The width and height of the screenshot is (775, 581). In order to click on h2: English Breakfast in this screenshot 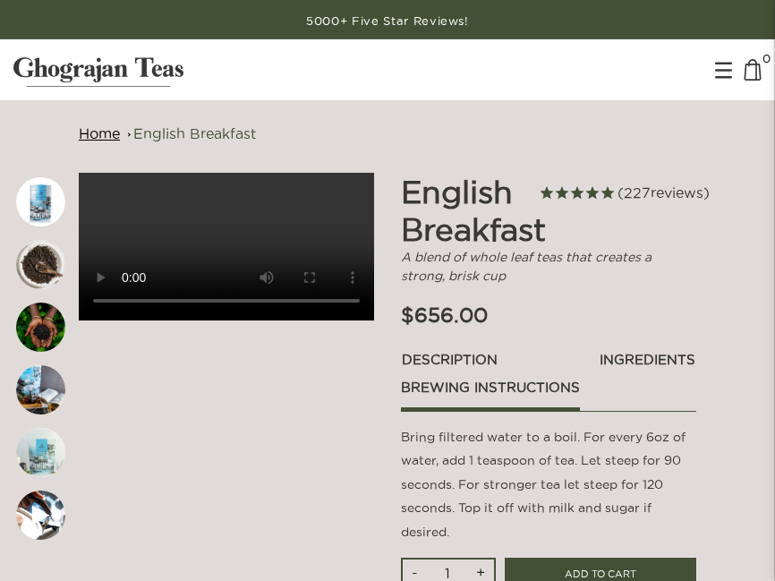, I will do `click(504, 210)`.